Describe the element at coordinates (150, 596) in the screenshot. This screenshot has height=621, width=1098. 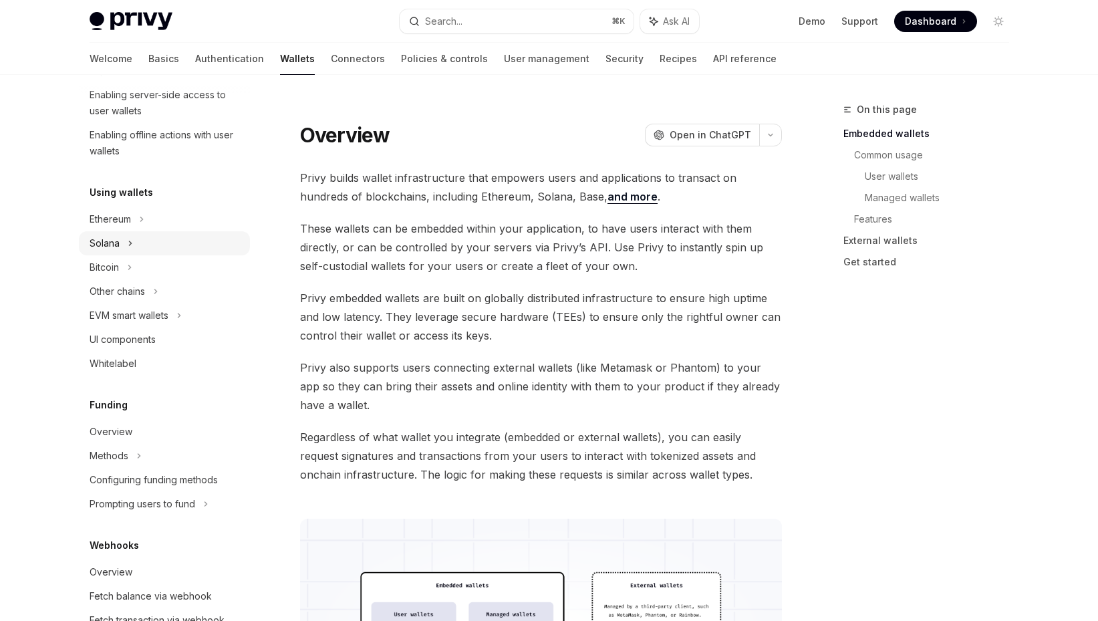
I see `div: Fetch balance via webhook` at that location.